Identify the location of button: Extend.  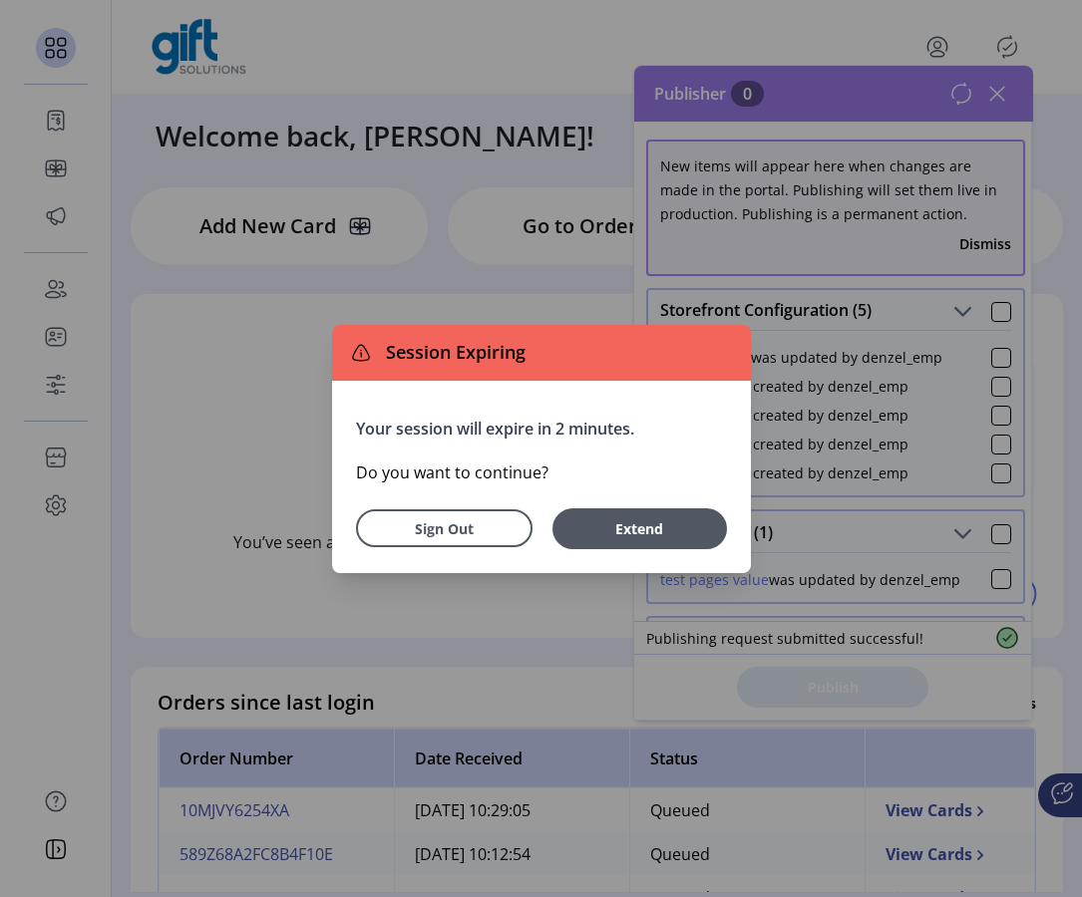
(639, 528).